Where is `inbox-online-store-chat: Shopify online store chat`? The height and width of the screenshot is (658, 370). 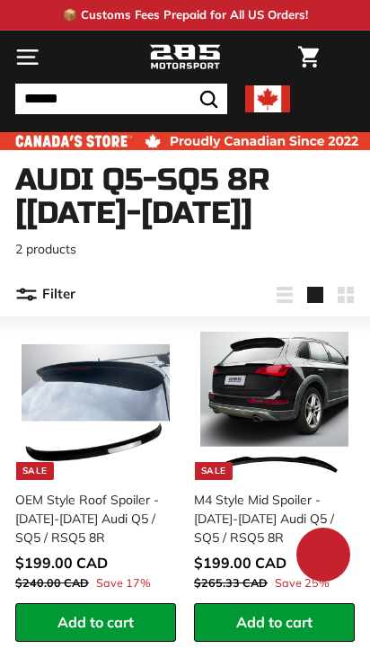 inbox-online-store-chat: Shopify online store chat is located at coordinates (324, 557).